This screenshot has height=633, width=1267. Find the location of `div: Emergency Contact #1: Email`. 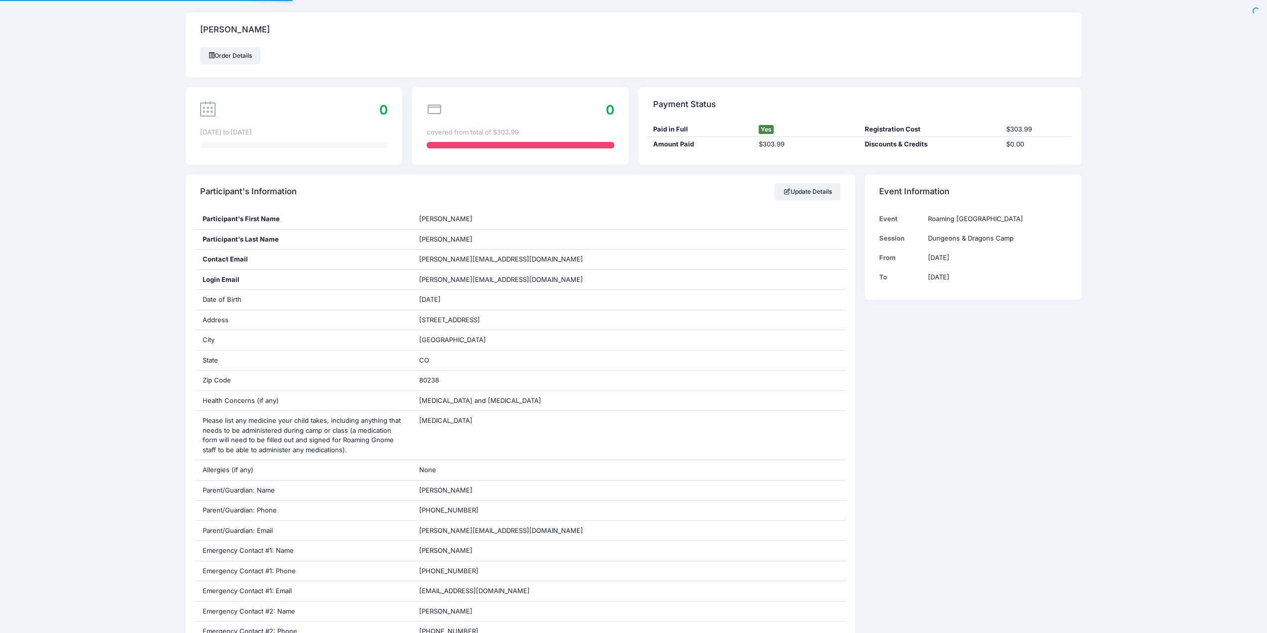

div: Emergency Contact #1: Email is located at coordinates (303, 591).